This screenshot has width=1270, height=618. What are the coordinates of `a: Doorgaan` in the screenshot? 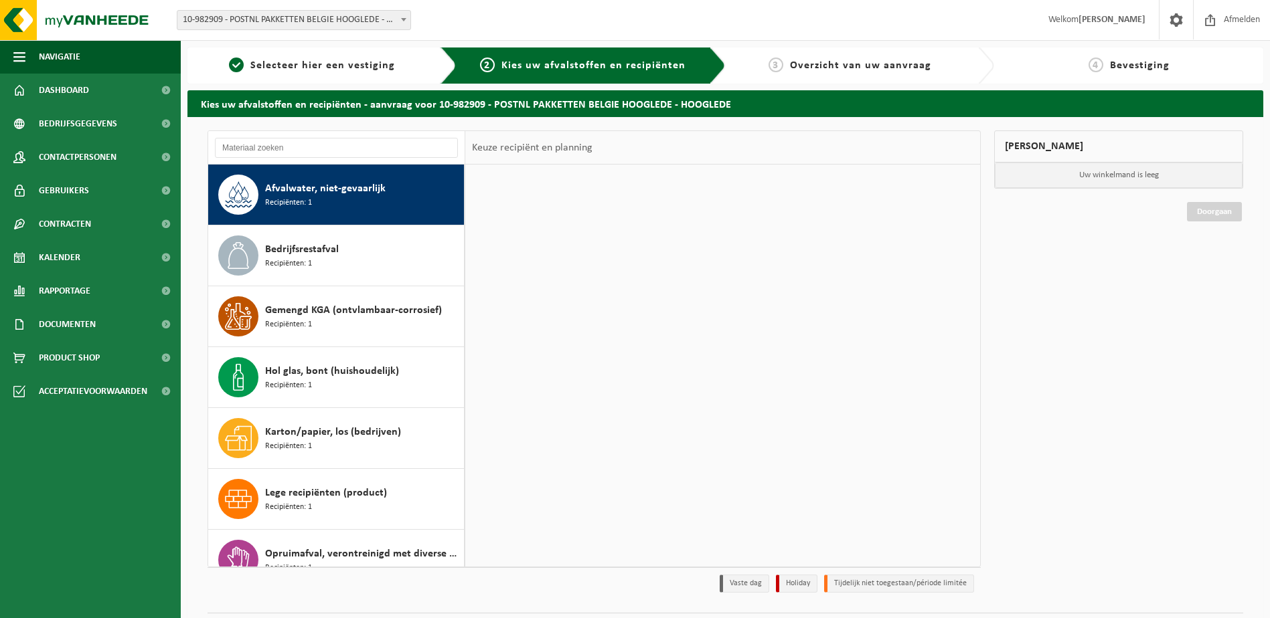 It's located at (1214, 212).